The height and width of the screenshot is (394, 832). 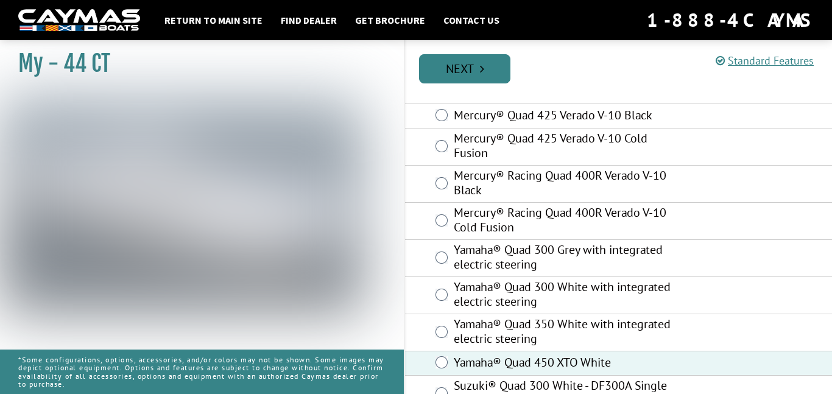 What do you see at coordinates (764, 60) in the screenshot?
I see `a: Standard Features` at bounding box center [764, 60].